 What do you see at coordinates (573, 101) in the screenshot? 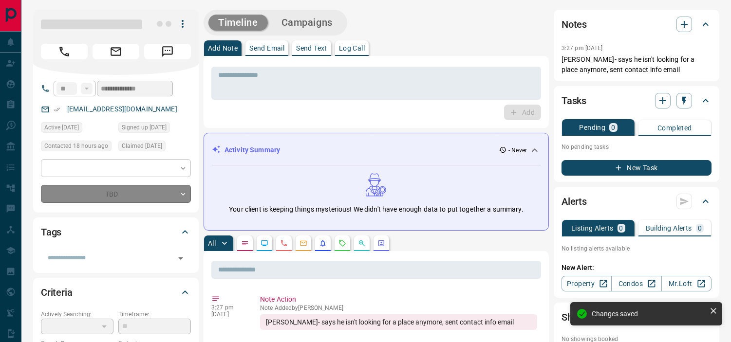
I see `h2: Tasks` at bounding box center [573, 101].